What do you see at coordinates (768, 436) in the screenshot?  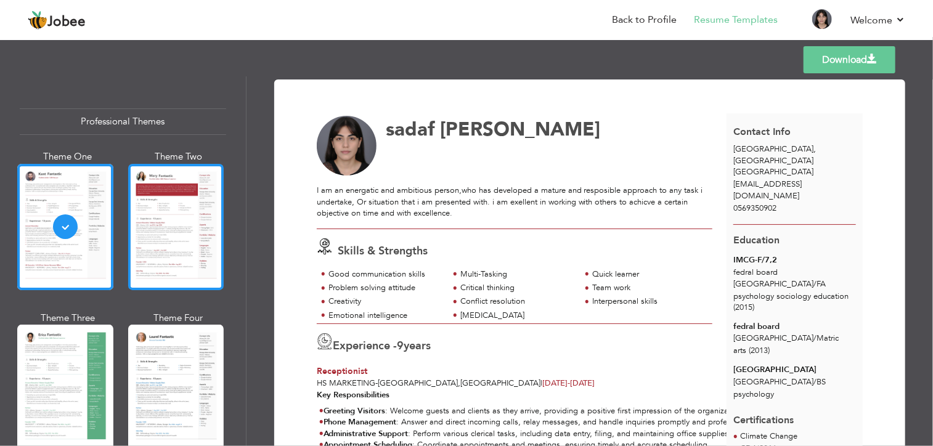 I see `span: Climate Change` at bounding box center [768, 436].